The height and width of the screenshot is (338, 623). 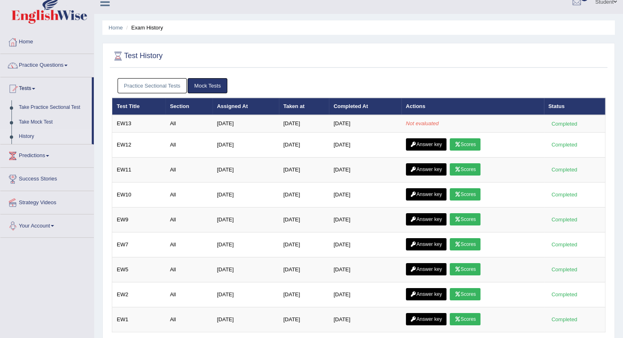 I want to click on a: Practice Sectional Tests, so click(x=152, y=86).